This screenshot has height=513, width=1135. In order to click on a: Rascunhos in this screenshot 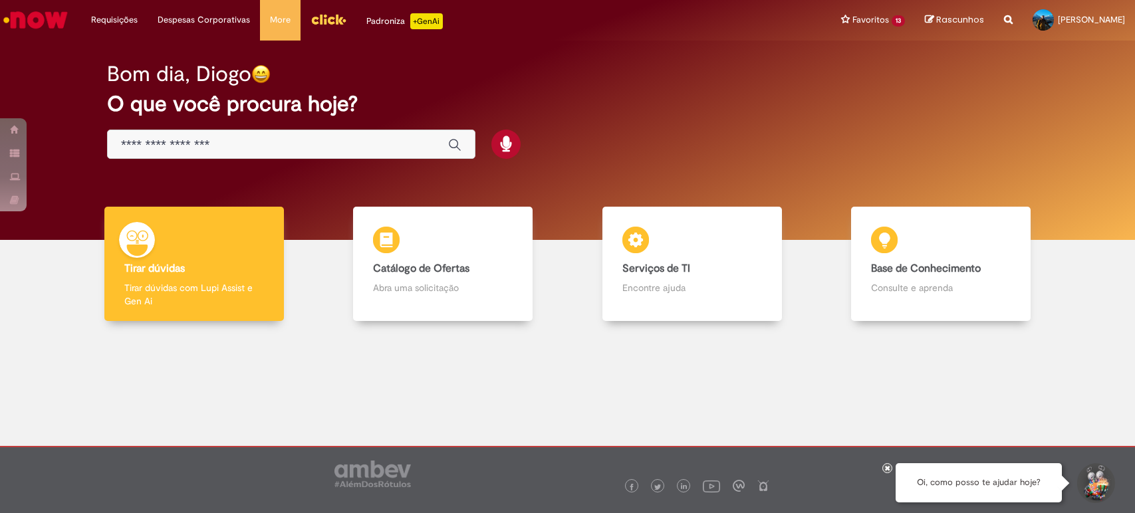, I will do `click(954, 20)`.